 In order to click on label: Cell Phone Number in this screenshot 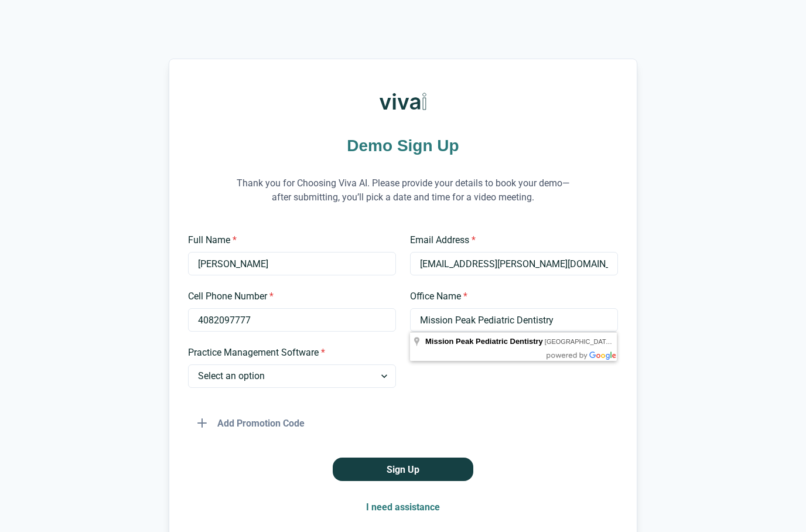, I will do `click(288, 296)`.